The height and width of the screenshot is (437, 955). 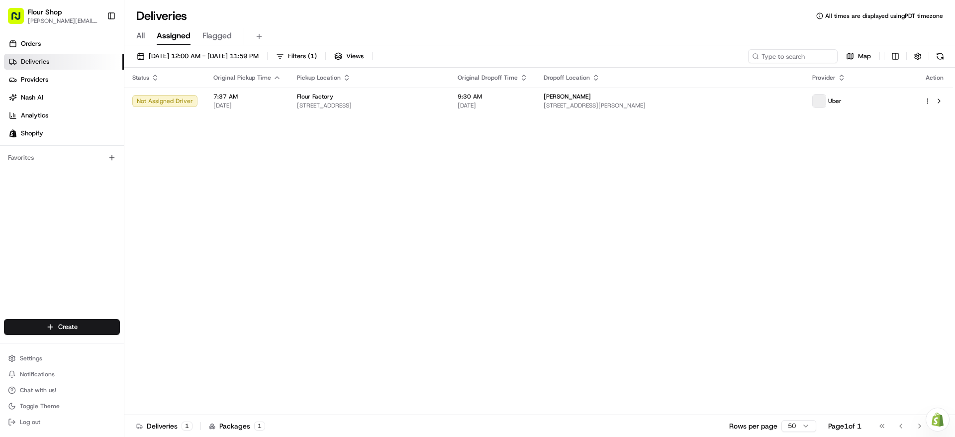 What do you see at coordinates (247, 96) in the screenshot?
I see `span: 7:37 AM` at bounding box center [247, 96].